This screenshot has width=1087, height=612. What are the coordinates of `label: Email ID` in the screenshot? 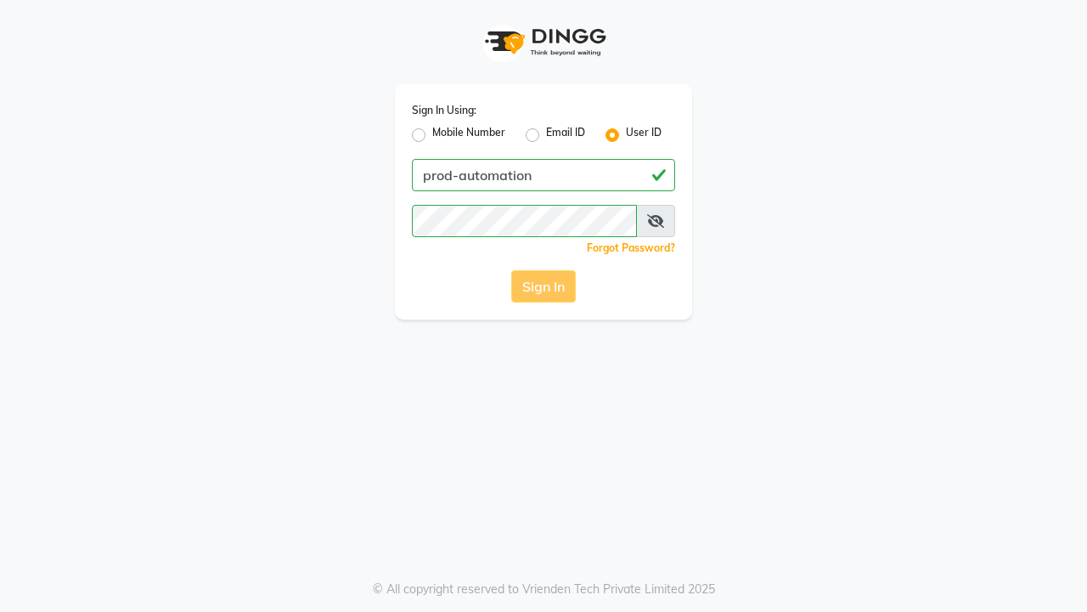 It's located at (566, 135).